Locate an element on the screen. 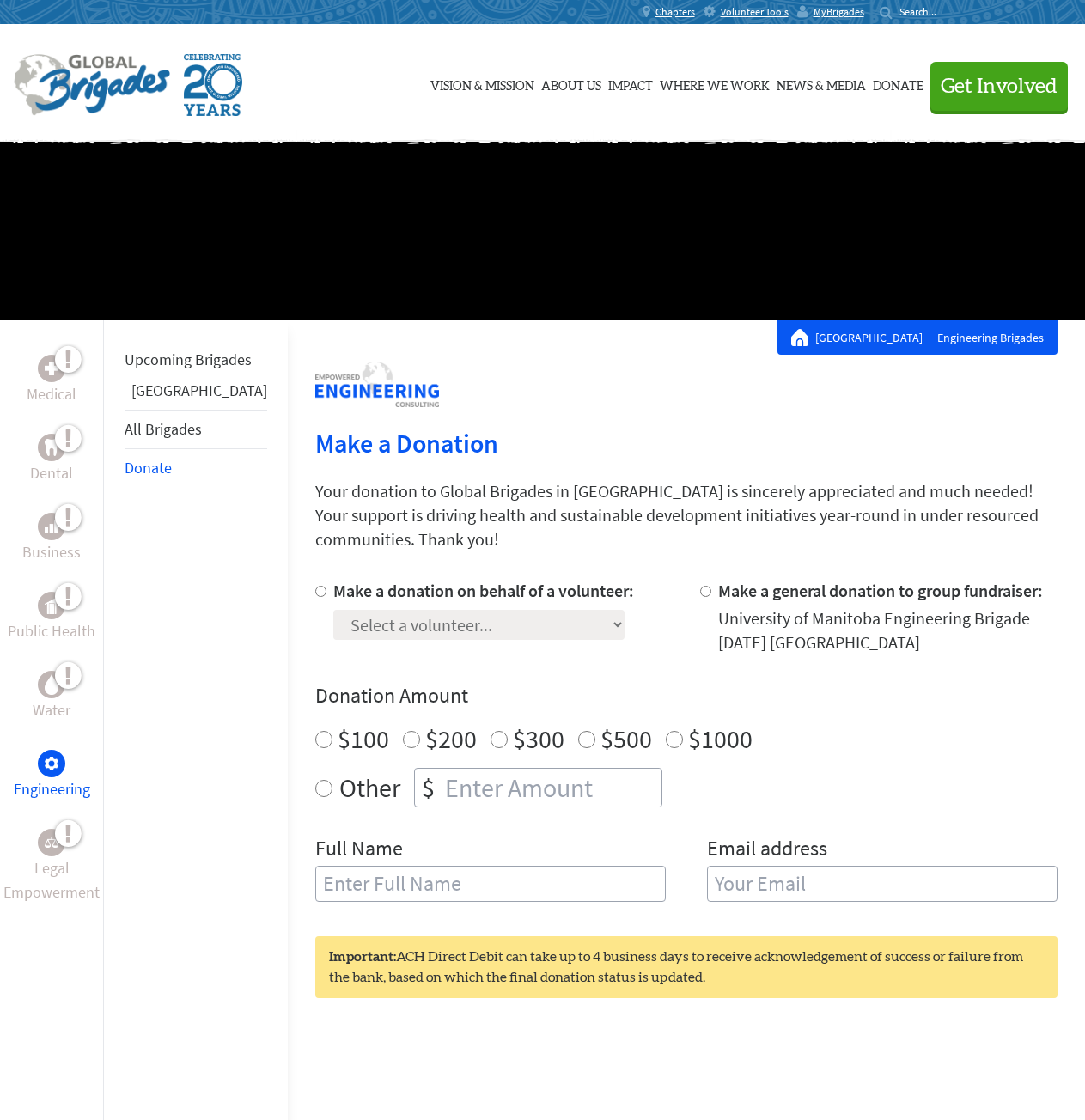 This screenshot has height=1120, width=1085. img: Public Health is located at coordinates (52, 605).